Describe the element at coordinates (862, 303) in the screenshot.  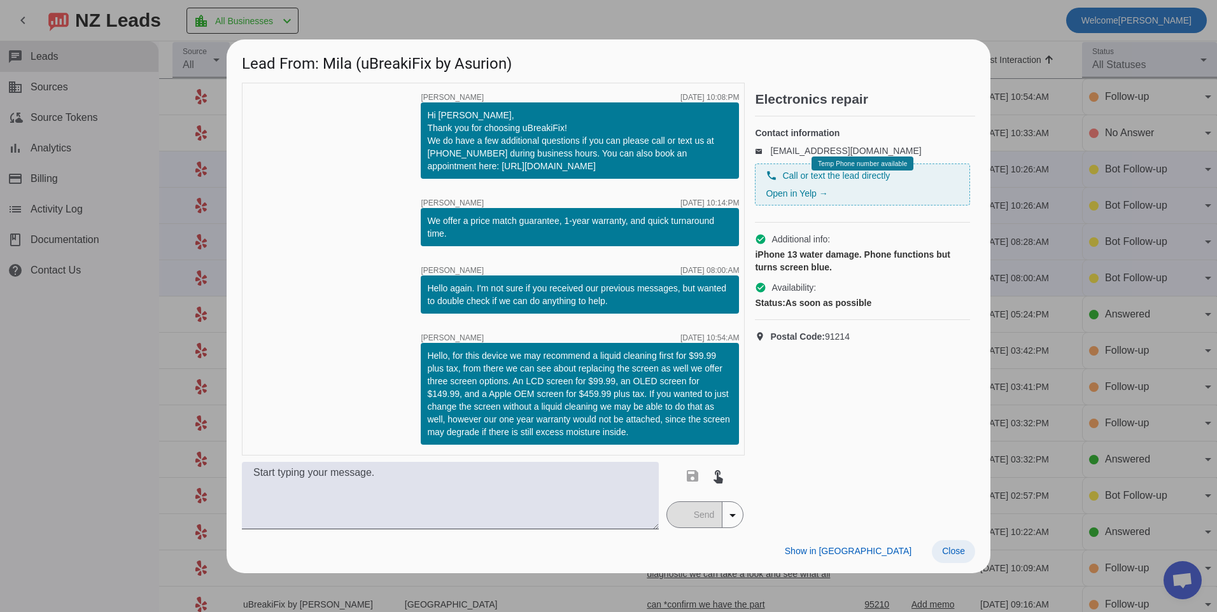
I see `div: As soon as possible` at that location.